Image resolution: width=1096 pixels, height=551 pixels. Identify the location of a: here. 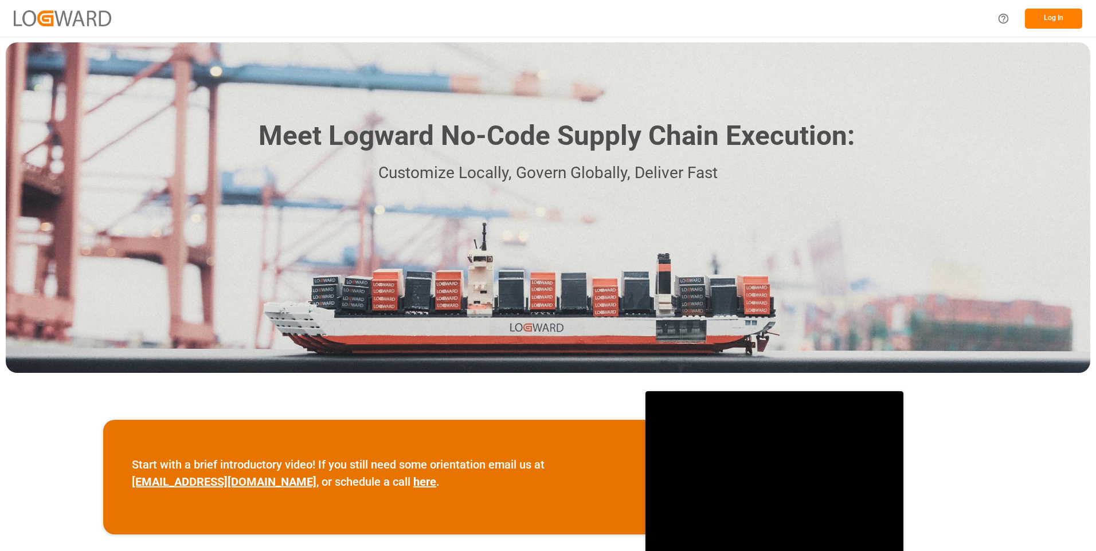
(425, 482).